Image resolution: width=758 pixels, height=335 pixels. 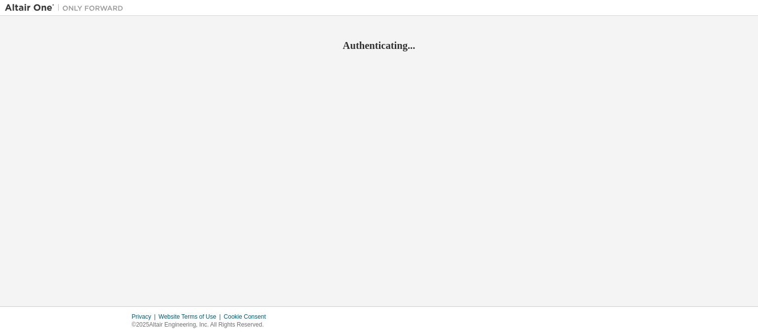 I want to click on h2: Authenticating..., so click(x=379, y=45).